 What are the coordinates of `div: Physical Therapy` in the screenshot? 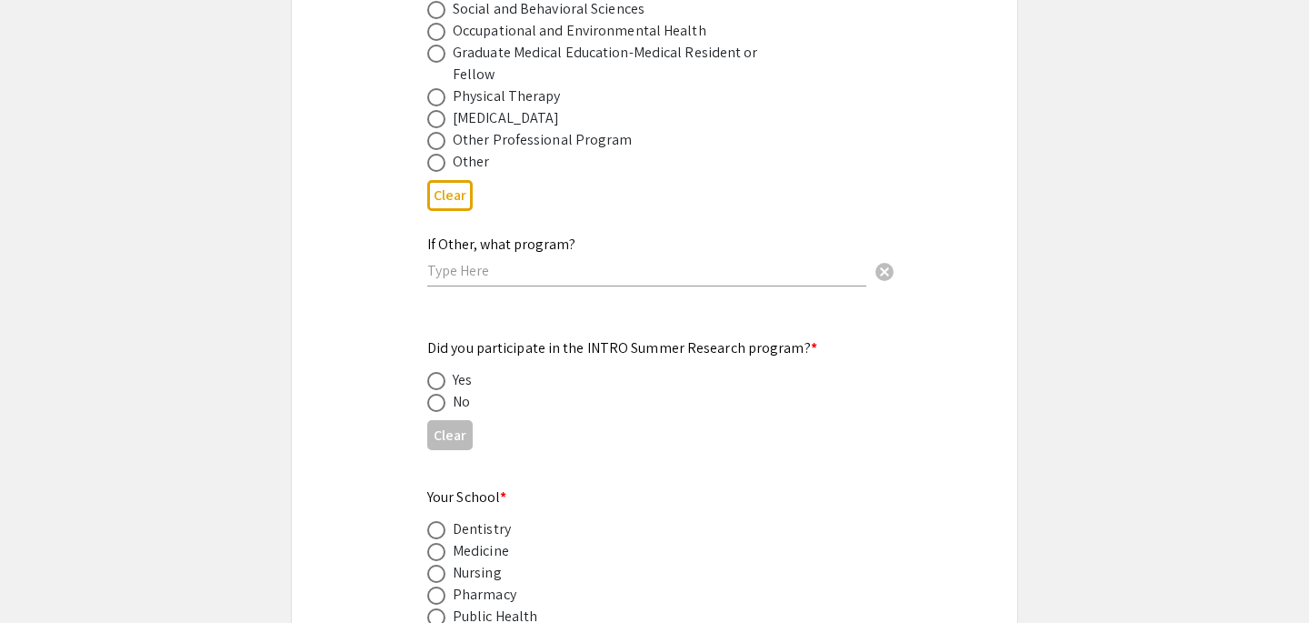 It's located at (506, 96).